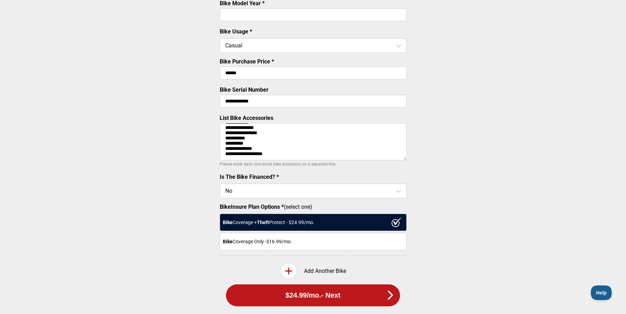 This screenshot has height=314, width=626. Describe the element at coordinates (313, 241) in the screenshot. I see `div: Coverage Only - $16.99 /mo.` at that location.